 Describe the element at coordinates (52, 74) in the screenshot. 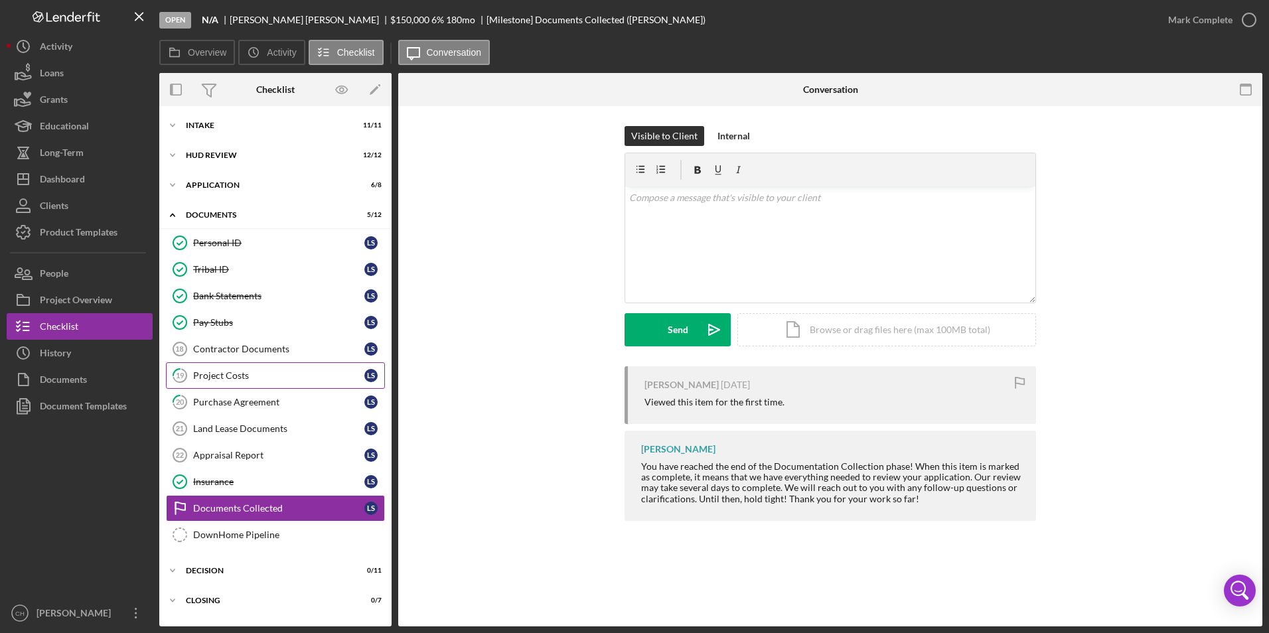

I see `div: Loans` at that location.